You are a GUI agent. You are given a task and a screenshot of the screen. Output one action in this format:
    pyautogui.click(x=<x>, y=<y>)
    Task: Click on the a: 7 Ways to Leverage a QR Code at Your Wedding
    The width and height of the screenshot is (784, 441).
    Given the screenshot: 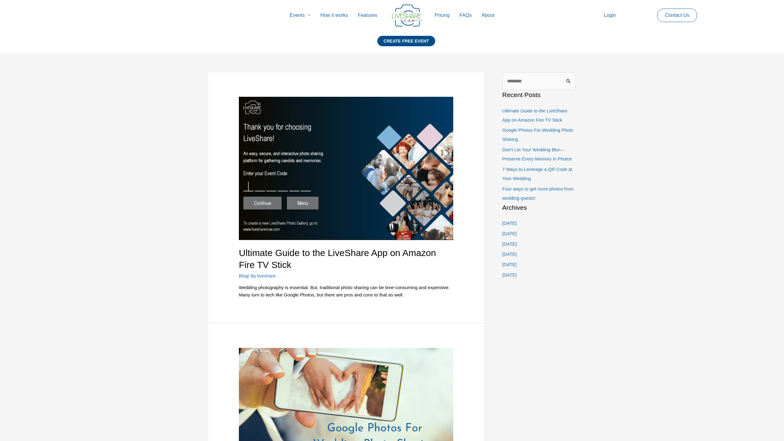 What is the action you would take?
    pyautogui.click(x=537, y=174)
    